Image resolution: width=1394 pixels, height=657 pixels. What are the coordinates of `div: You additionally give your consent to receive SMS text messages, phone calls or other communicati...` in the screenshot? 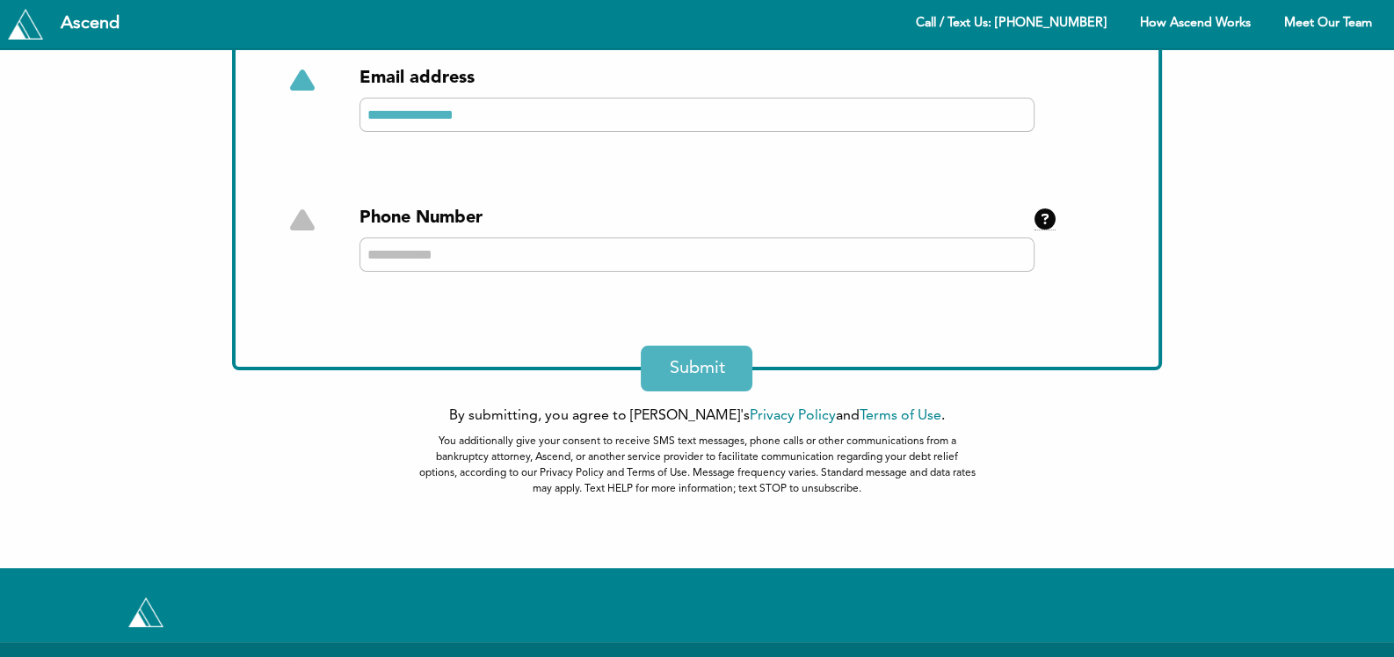 It's located at (697, 465).